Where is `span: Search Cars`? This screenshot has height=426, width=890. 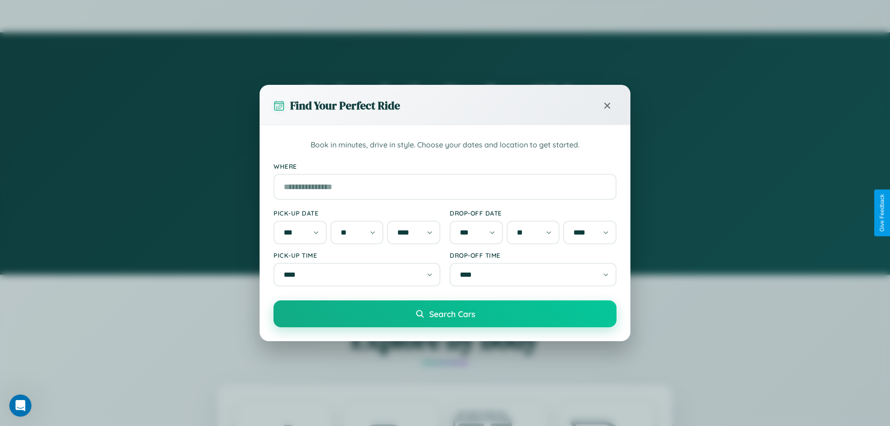 span: Search Cars is located at coordinates (452, 314).